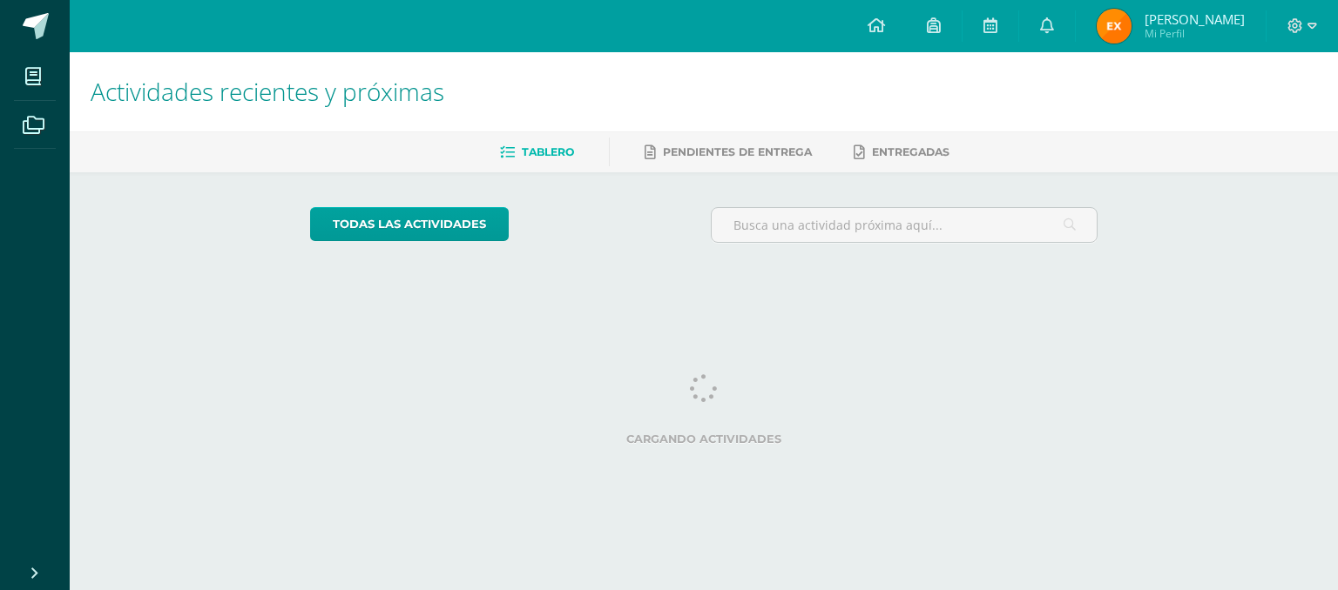 The height and width of the screenshot is (590, 1338). I want to click on span: Pendientes de entrega, so click(737, 152).